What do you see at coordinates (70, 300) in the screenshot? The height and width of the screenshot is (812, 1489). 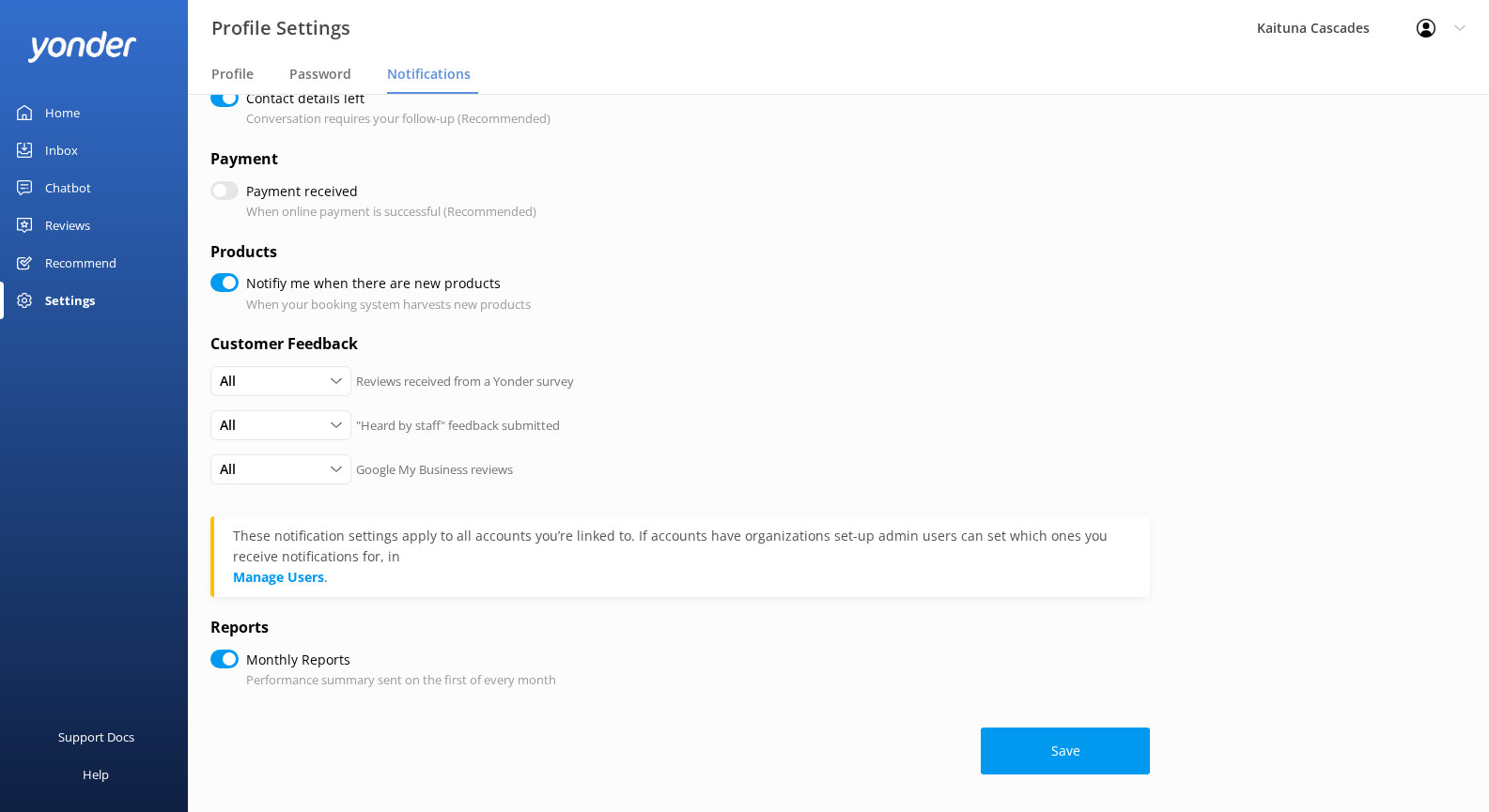 I see `div: Settings` at bounding box center [70, 300].